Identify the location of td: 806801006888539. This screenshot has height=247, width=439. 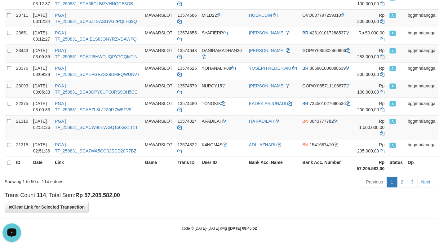
(328, 71).